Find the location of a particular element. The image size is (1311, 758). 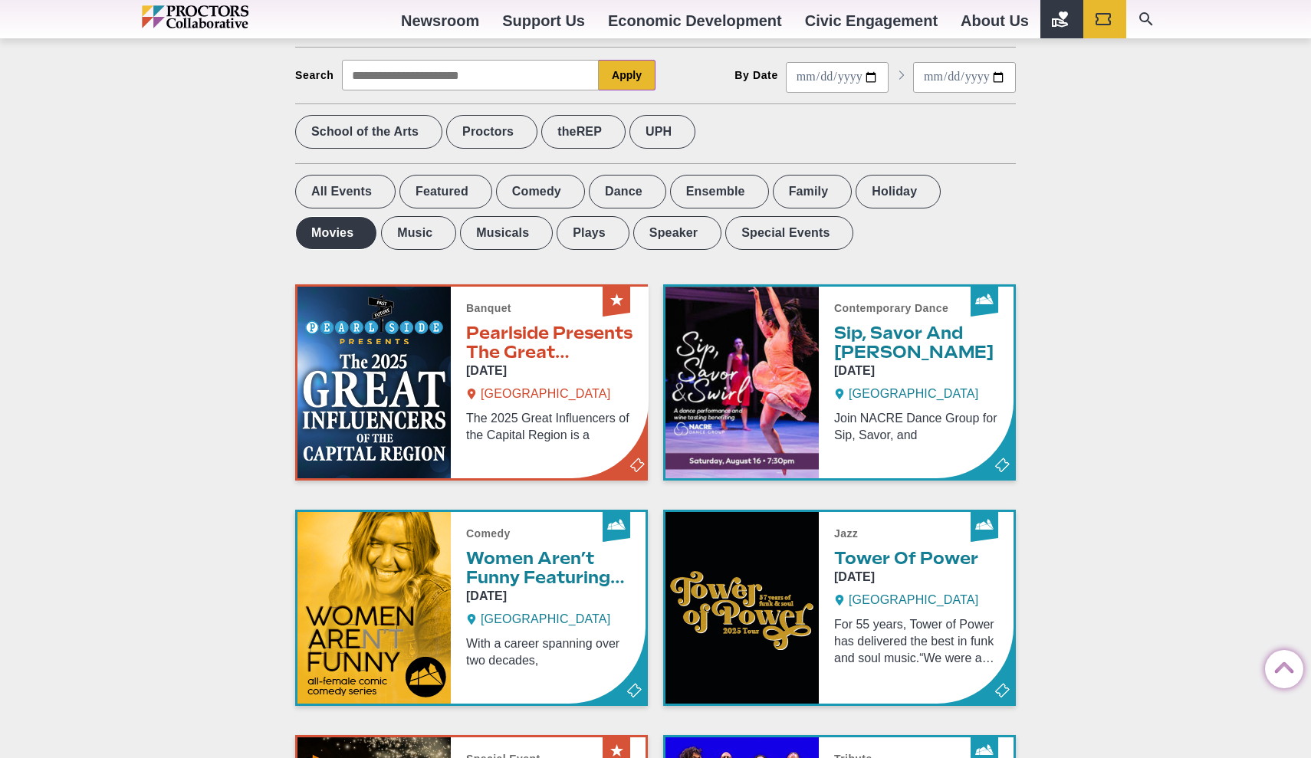

label: Proctors is located at coordinates (491, 132).